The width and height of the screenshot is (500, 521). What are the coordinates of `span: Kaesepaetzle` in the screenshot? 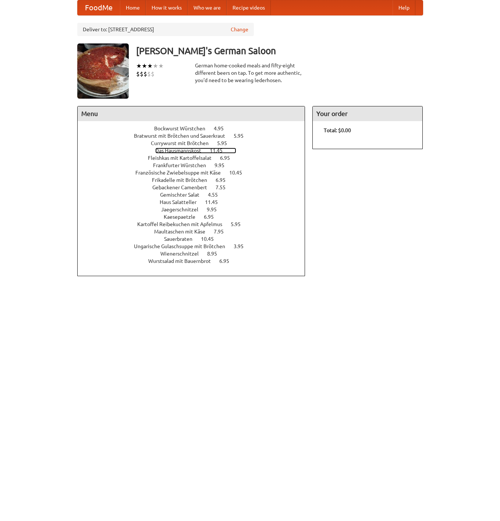 It's located at (183, 217).